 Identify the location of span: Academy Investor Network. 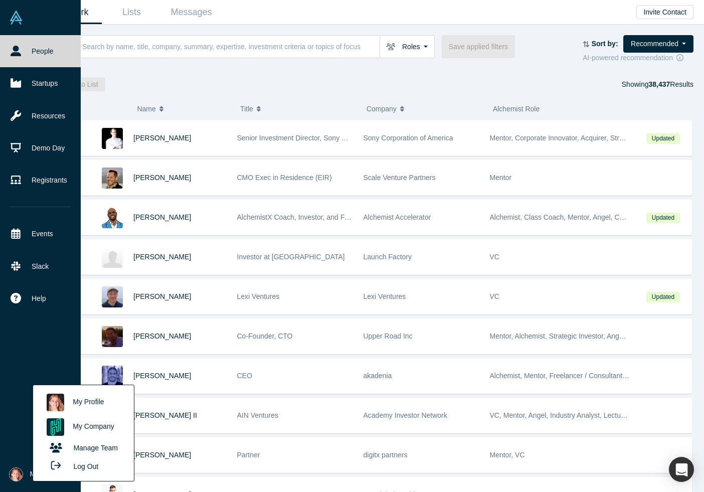
(405, 415).